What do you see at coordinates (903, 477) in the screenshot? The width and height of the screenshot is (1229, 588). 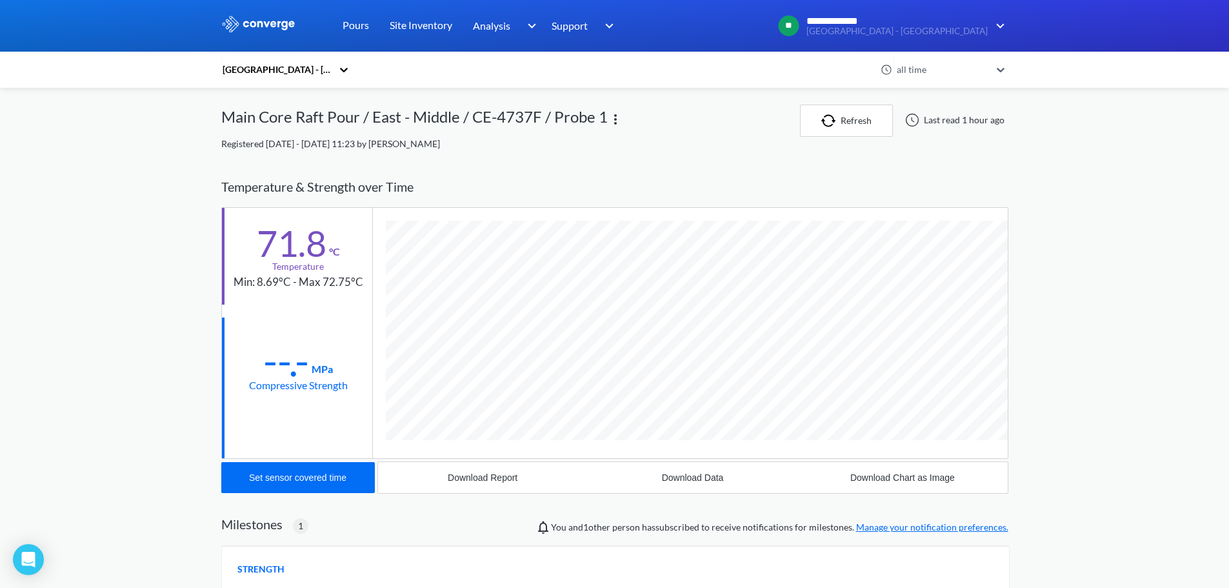 I see `div: Download Chart as Image` at bounding box center [903, 477].